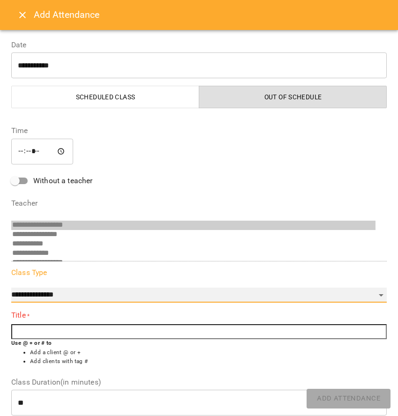 The height and width of the screenshot is (416, 398). Describe the element at coordinates (208, 353) in the screenshot. I see `li: Add a client @ or +` at that location.